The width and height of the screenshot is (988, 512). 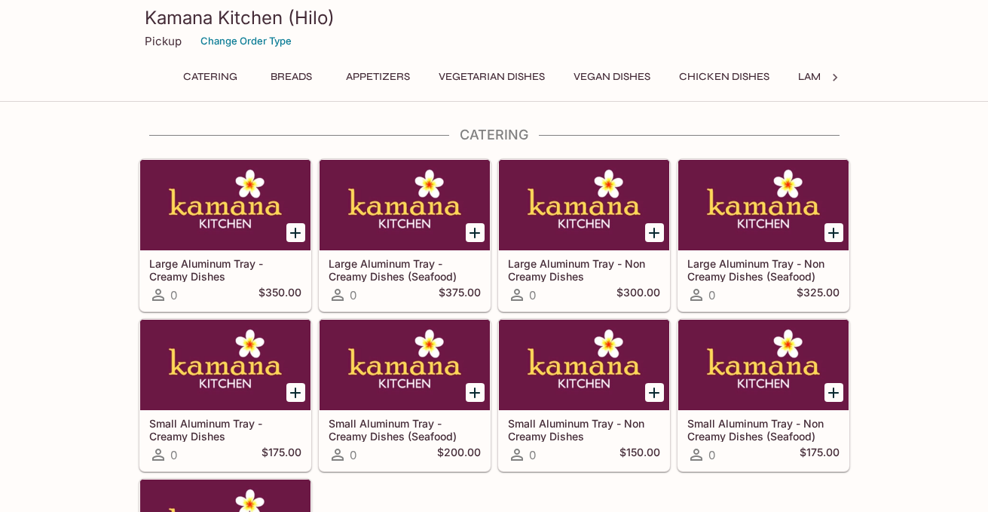 I want to click on button: Vegetarian Dishes, so click(x=492, y=77).